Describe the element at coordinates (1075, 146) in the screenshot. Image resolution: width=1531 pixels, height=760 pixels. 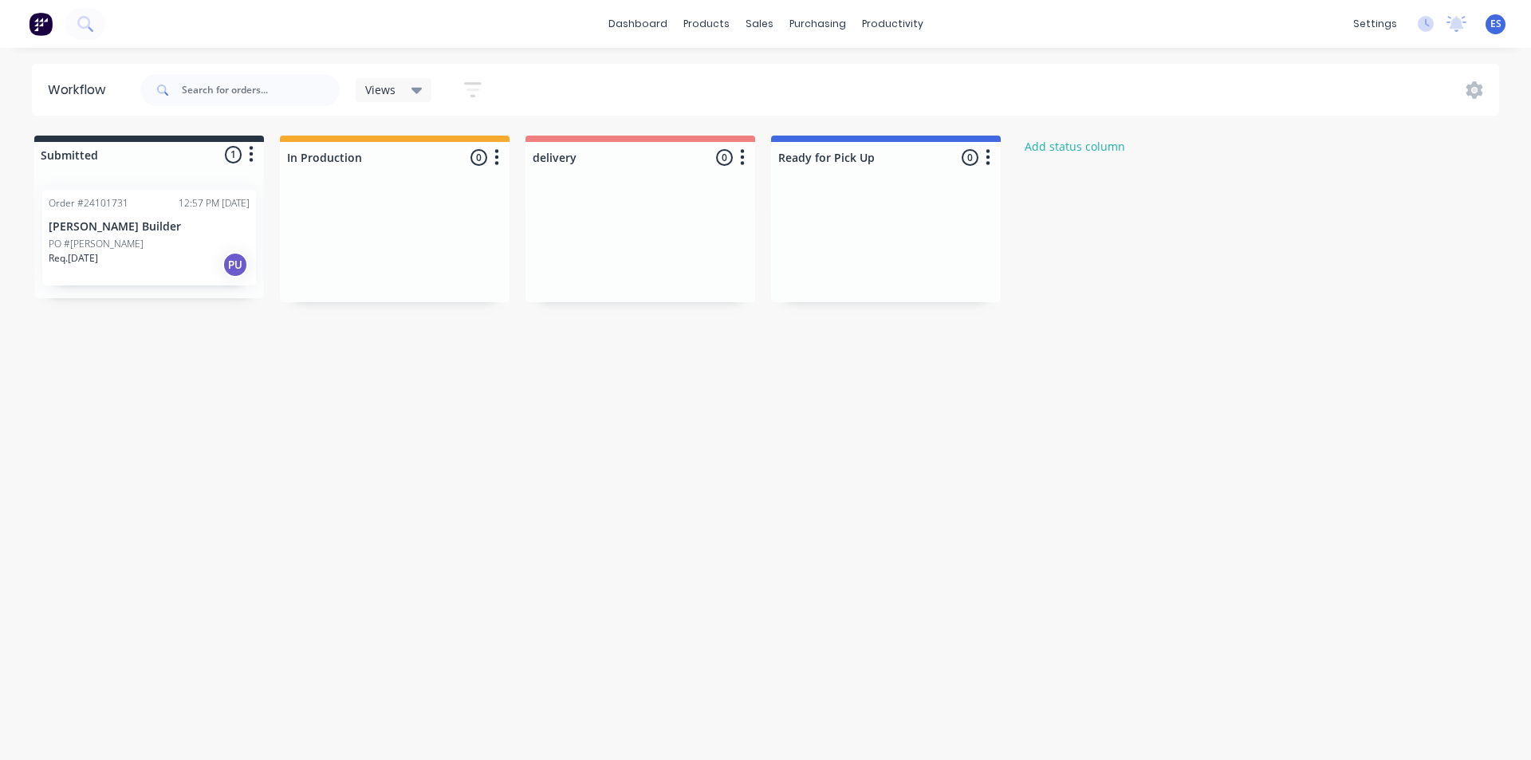
I see `button: Add status column` at that location.